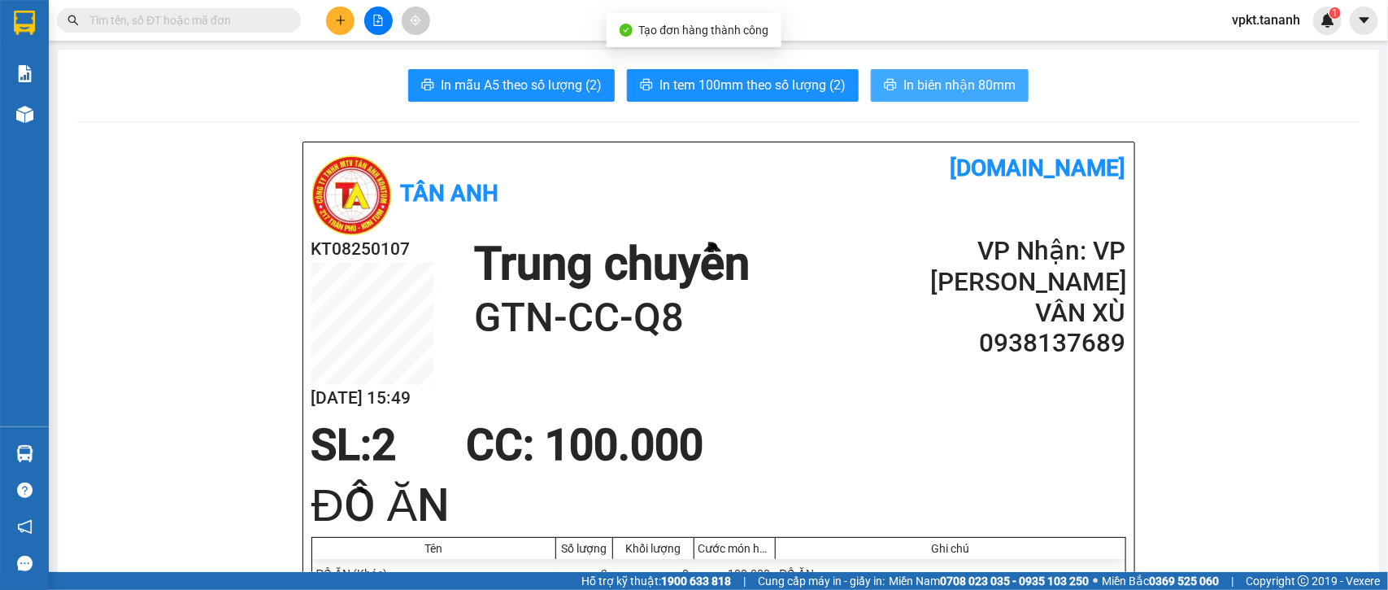 Image resolution: width=1388 pixels, height=590 pixels. Describe the element at coordinates (1364, 20) in the screenshot. I see `button: caret-down` at that location.